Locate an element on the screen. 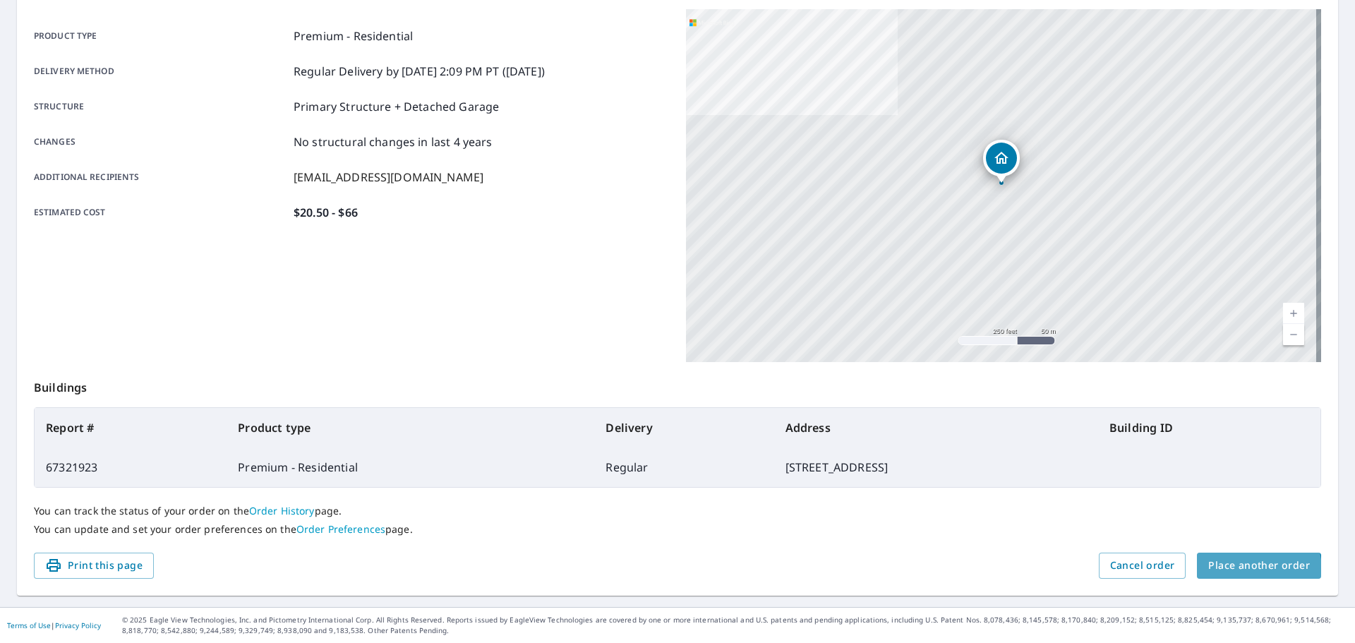  span: Cancel order is located at coordinates (1143, 565).